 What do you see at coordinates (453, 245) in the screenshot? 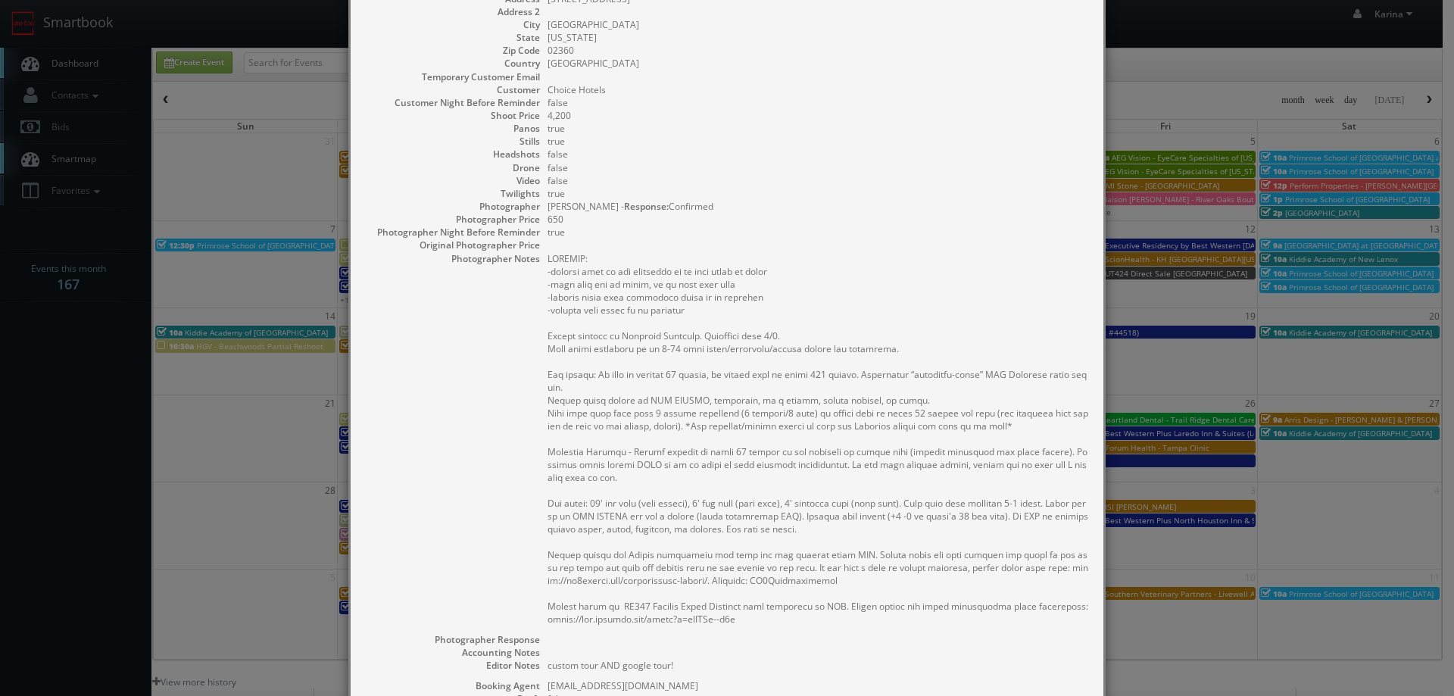
I see `dt: Original Photographer Price` at bounding box center [453, 245].